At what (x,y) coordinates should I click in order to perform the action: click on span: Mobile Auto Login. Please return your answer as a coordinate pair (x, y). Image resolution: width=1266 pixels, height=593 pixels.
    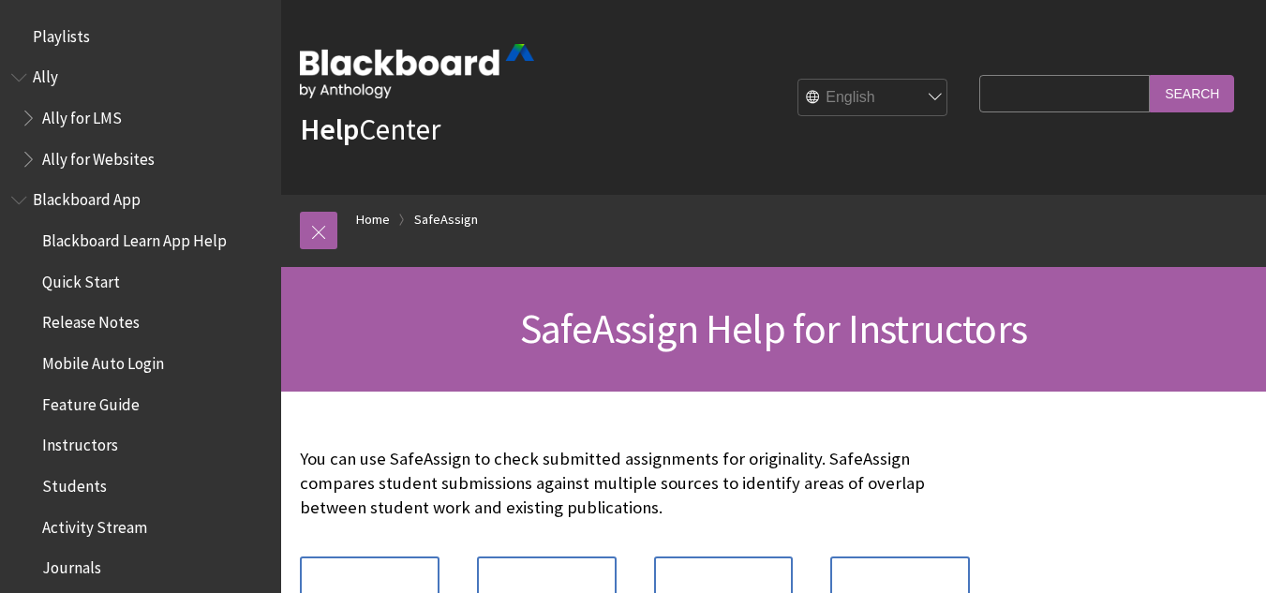
    Looking at the image, I should click on (103, 360).